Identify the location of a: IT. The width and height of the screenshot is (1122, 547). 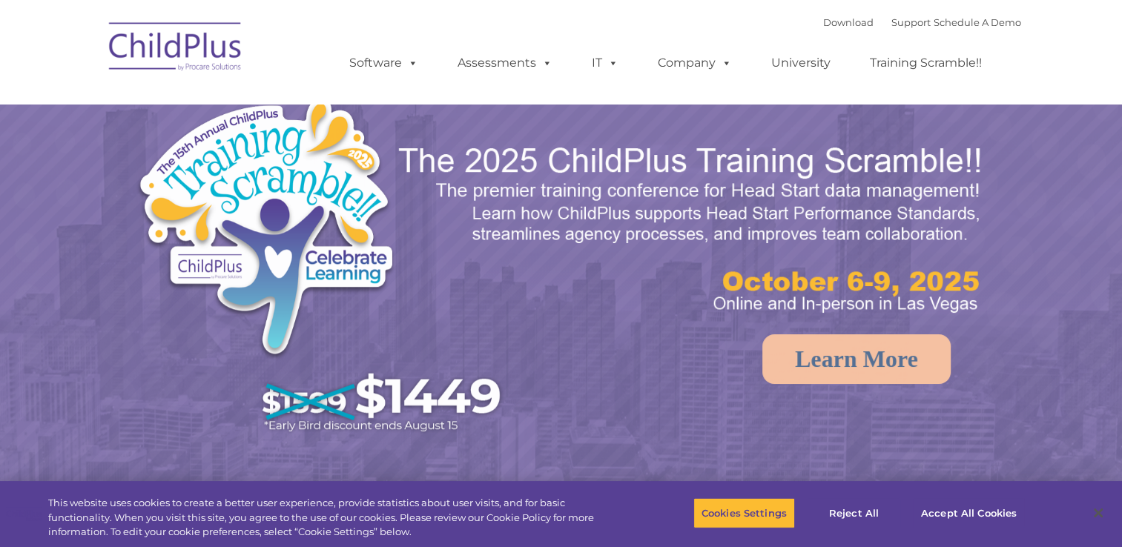
(605, 63).